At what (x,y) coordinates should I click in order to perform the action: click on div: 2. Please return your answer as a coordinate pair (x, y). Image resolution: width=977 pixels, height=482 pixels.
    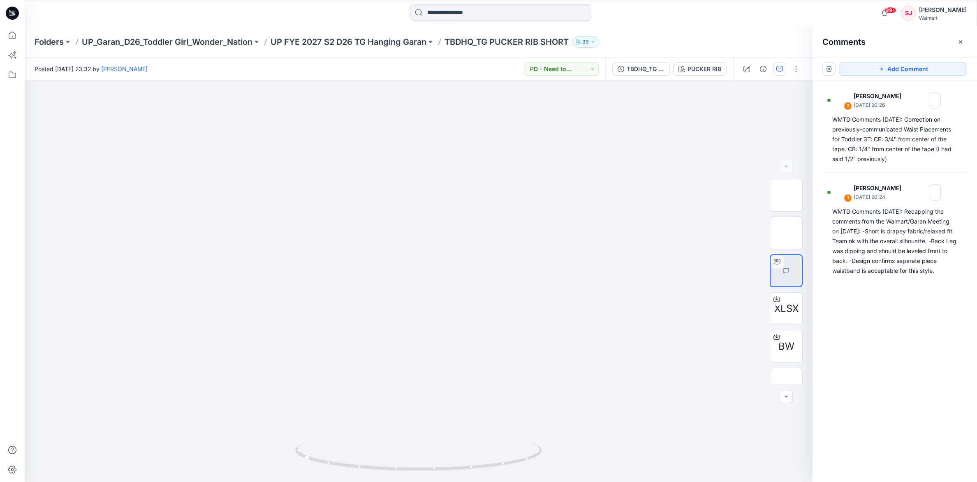
    Looking at the image, I should click on (848, 106).